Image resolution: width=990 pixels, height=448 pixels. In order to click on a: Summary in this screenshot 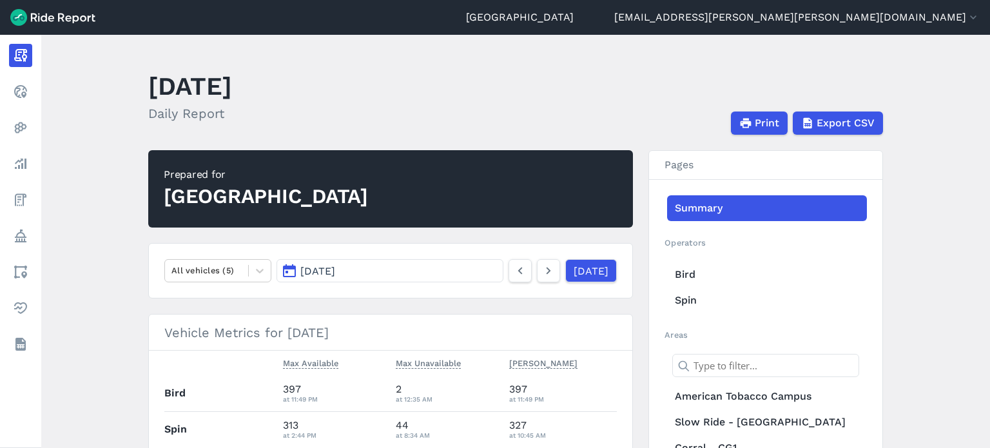, I will do `click(767, 208)`.